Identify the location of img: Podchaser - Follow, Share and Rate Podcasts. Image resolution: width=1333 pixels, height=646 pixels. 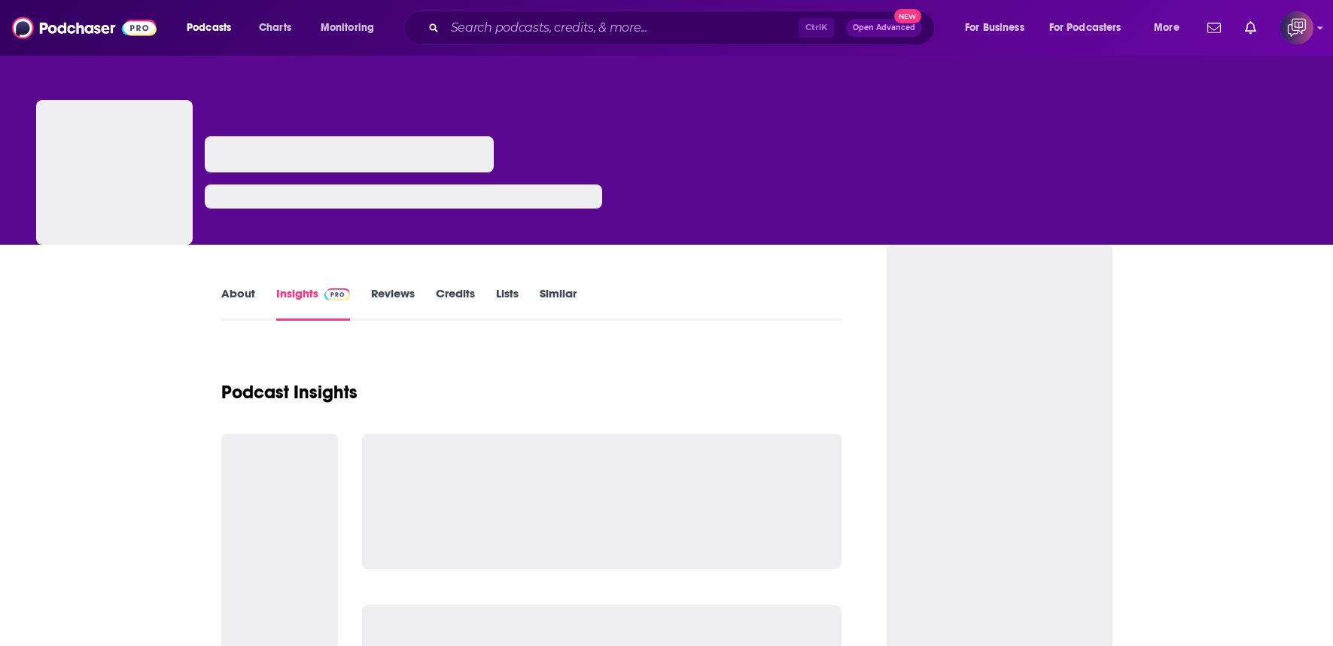
(84, 28).